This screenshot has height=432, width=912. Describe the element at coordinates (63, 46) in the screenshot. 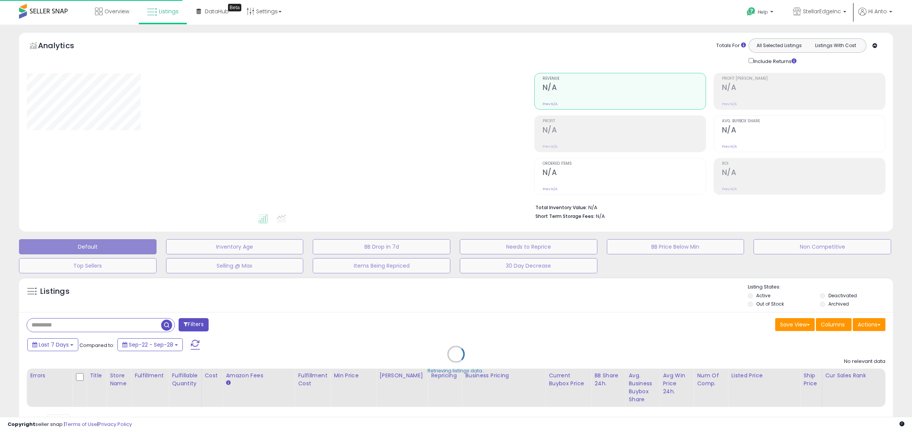

I see `h5: Analytics` at that location.